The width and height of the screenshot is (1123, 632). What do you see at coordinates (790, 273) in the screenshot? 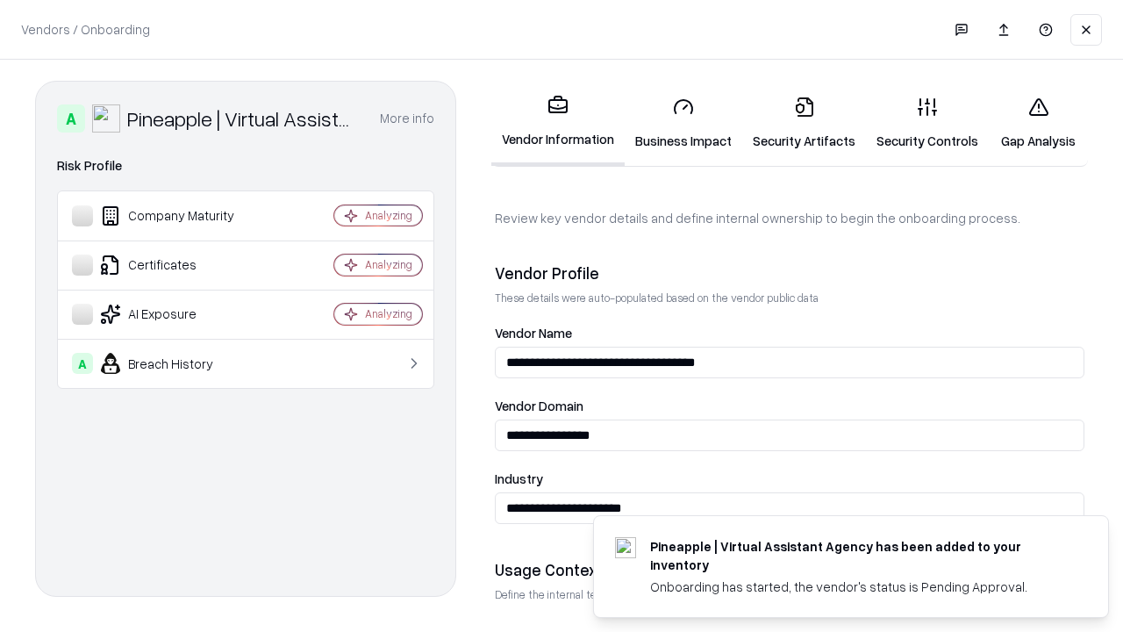
I see `div: Vendor Profile` at bounding box center [790, 273].